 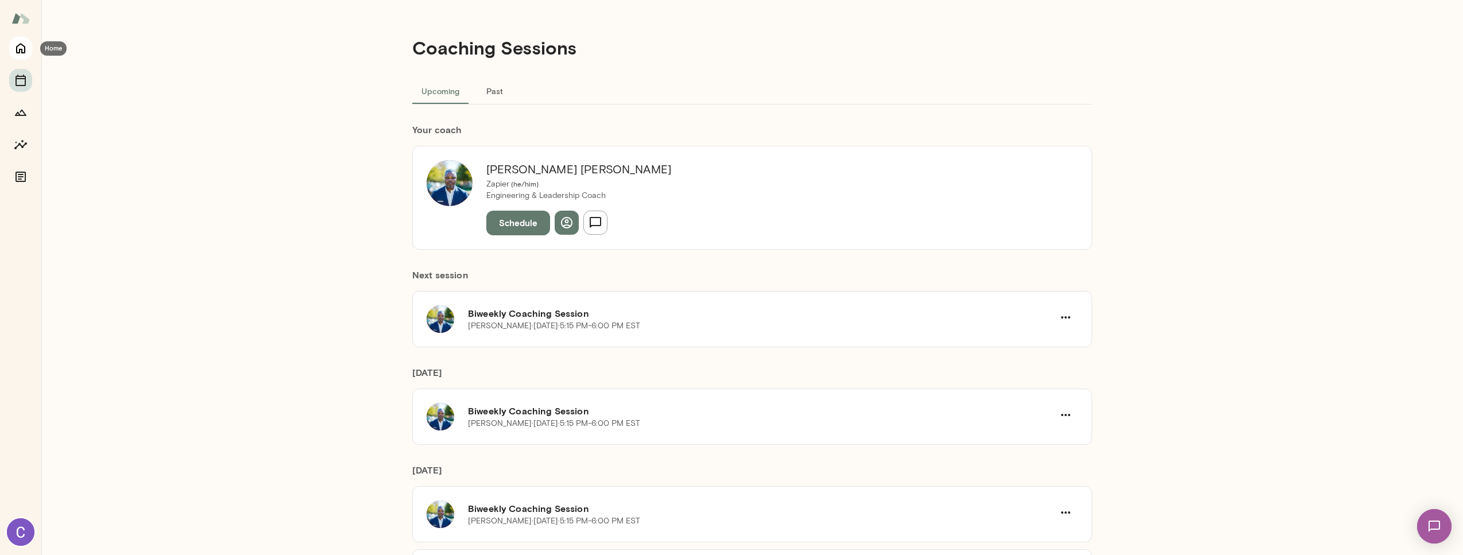 What do you see at coordinates (524, 184) in the screenshot?
I see `span: ( he/him )` at bounding box center [524, 184].